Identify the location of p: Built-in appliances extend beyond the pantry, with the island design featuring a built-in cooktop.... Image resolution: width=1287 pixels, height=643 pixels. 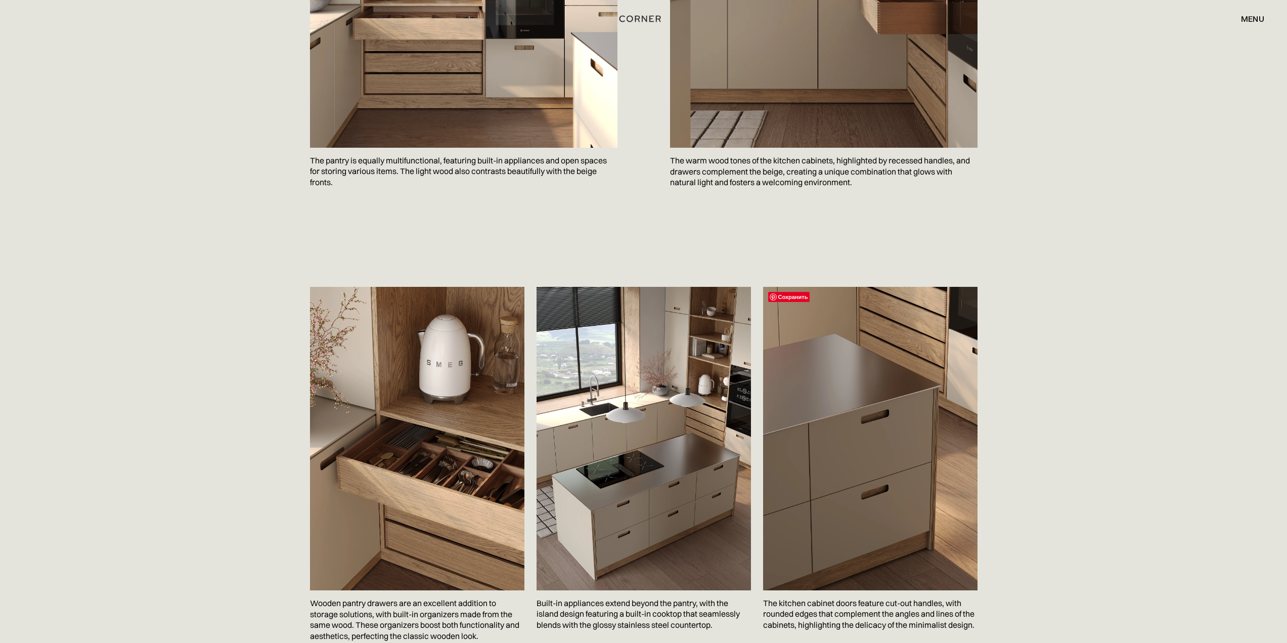
(644, 614).